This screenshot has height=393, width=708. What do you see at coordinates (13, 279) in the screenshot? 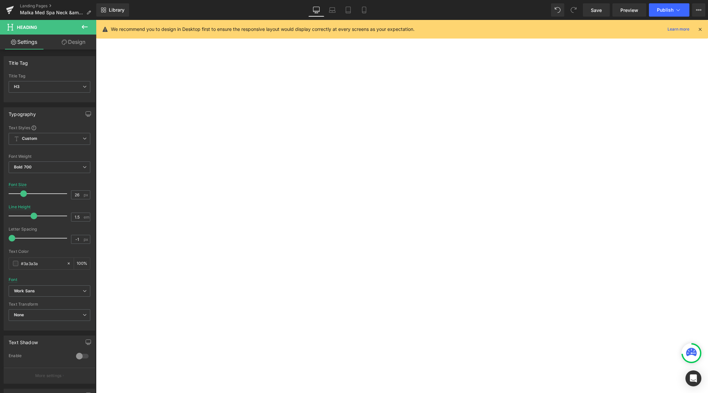
I see `div: Font` at bounding box center [13, 279].